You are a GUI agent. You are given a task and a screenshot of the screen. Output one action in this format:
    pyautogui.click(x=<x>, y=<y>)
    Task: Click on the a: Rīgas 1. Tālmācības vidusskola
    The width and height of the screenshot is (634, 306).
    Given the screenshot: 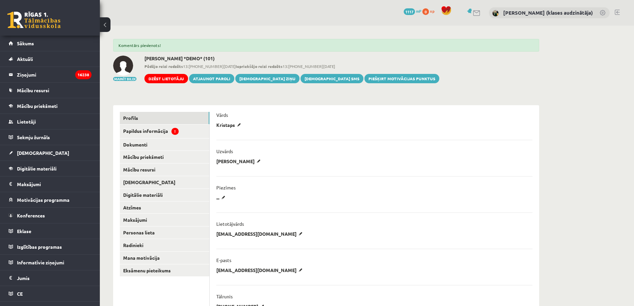 What is the action you would take?
    pyautogui.click(x=34, y=20)
    